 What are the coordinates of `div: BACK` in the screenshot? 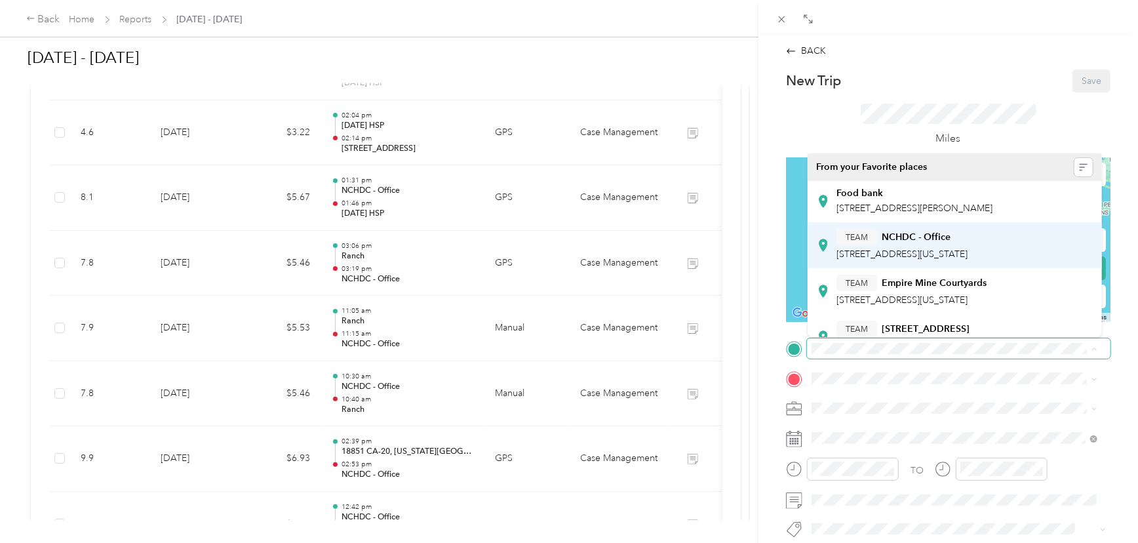 It's located at (806, 50).